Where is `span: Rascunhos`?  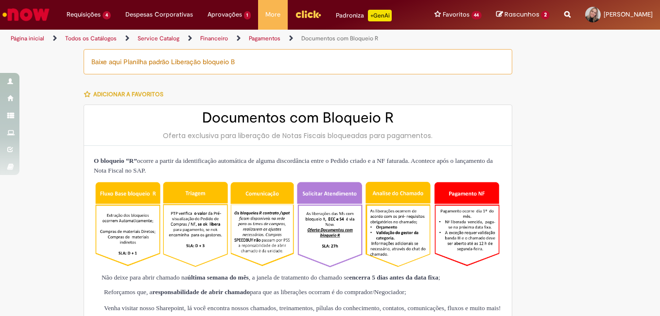 span: Rascunhos is located at coordinates (522, 14).